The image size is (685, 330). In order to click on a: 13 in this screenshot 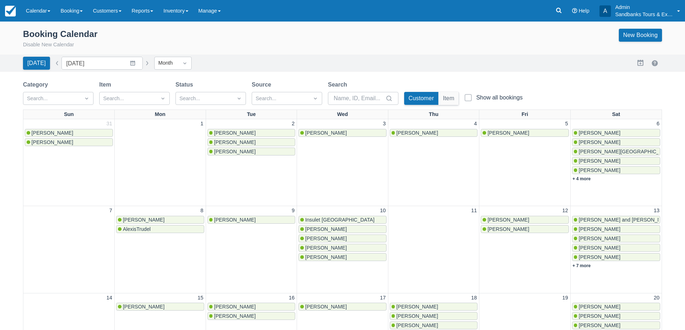, I will do `click(657, 211)`.